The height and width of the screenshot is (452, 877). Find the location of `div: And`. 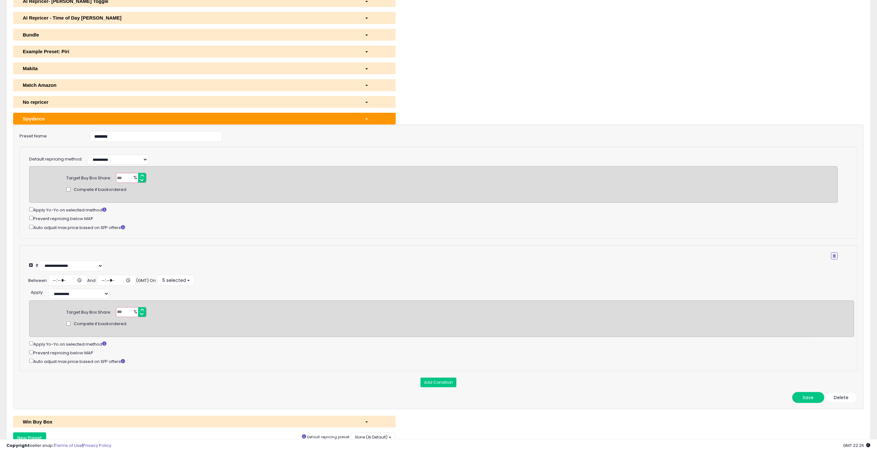

div: And is located at coordinates (91, 281).